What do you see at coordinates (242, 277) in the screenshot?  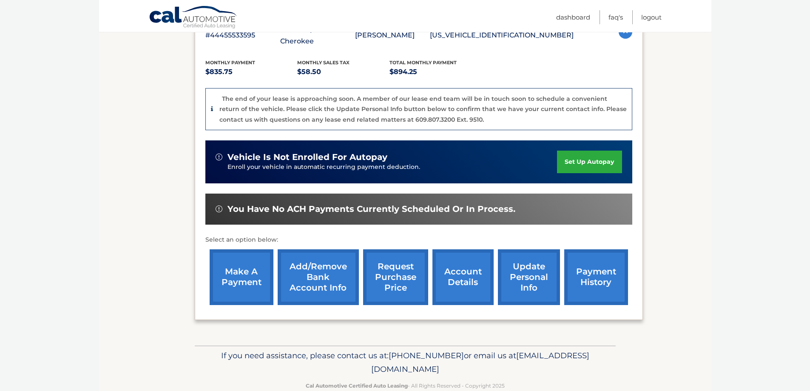 I see `a: make a payment` at bounding box center [242, 277].